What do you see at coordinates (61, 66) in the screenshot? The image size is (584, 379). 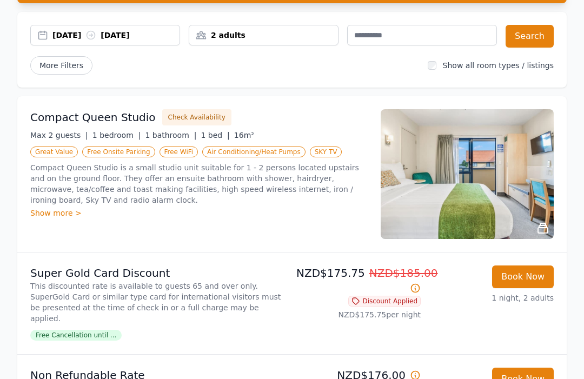 I see `span: More Filters` at bounding box center [61, 66].